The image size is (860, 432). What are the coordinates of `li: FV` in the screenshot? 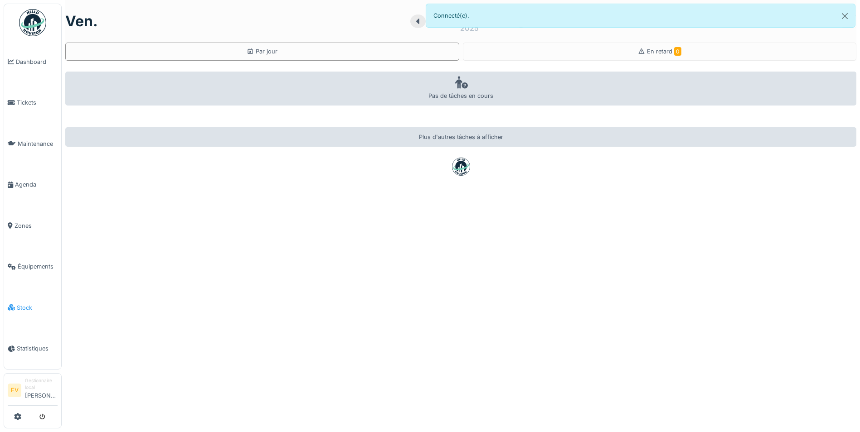 It's located at (15, 391).